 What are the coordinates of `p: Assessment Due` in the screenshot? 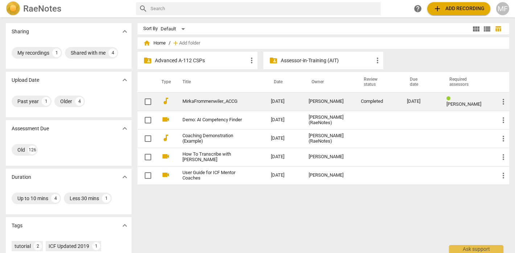 It's located at (30, 129).